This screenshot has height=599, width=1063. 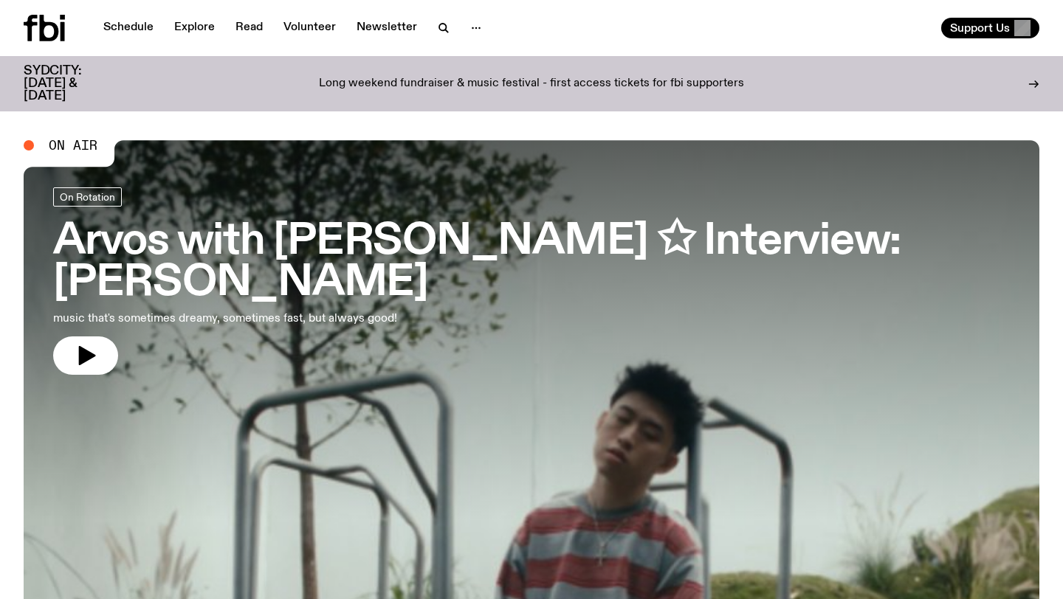 I want to click on a: Read, so click(x=249, y=28).